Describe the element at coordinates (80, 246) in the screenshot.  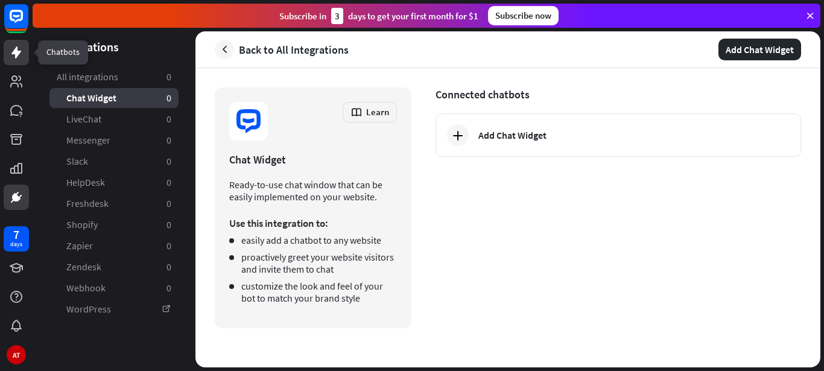
I see `span: Zapier` at that location.